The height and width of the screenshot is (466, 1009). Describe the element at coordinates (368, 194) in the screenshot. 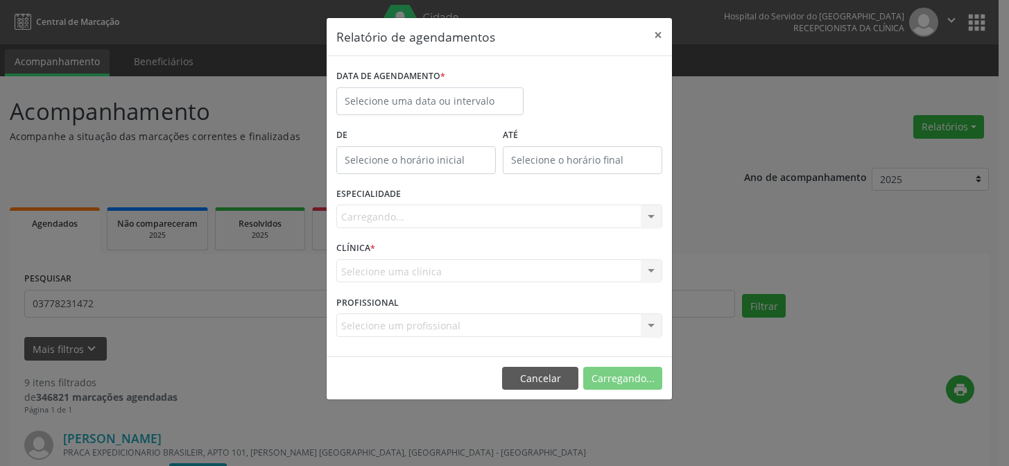

I see `label: ESPECIALIDADE` at that location.